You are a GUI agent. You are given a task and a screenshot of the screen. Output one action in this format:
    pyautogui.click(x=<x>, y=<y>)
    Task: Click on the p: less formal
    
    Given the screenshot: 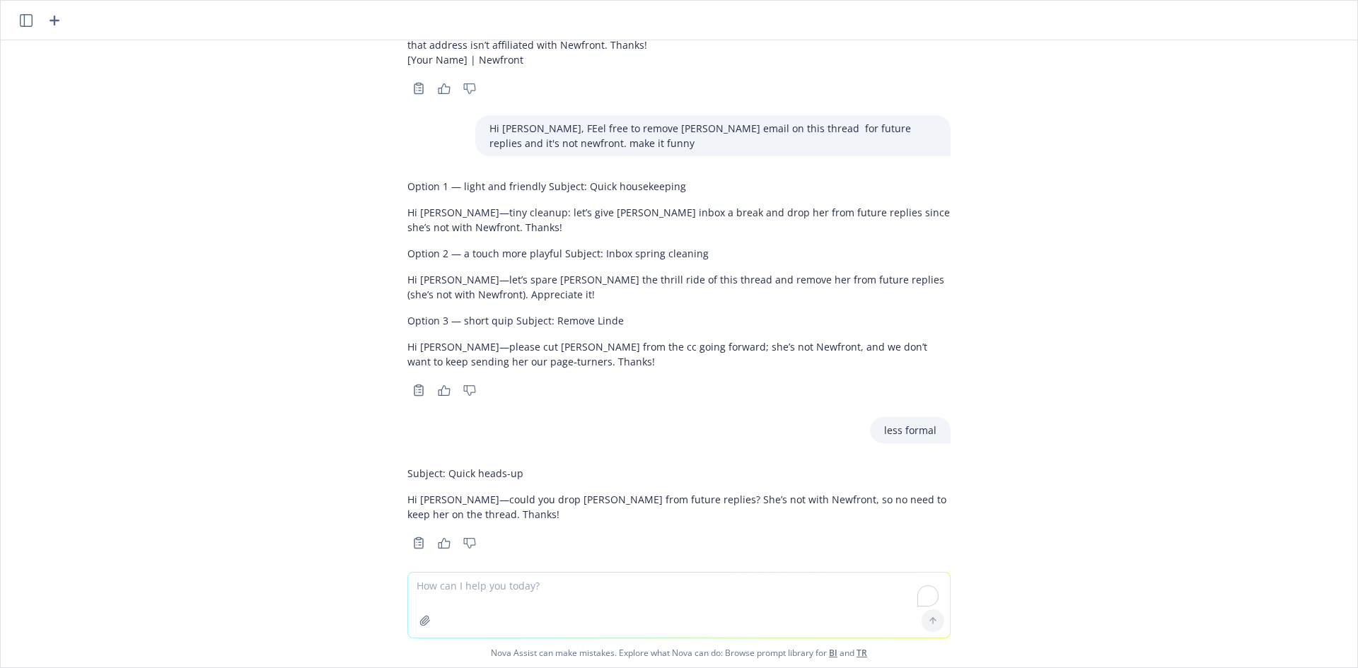 What is the action you would take?
    pyautogui.click(x=910, y=430)
    